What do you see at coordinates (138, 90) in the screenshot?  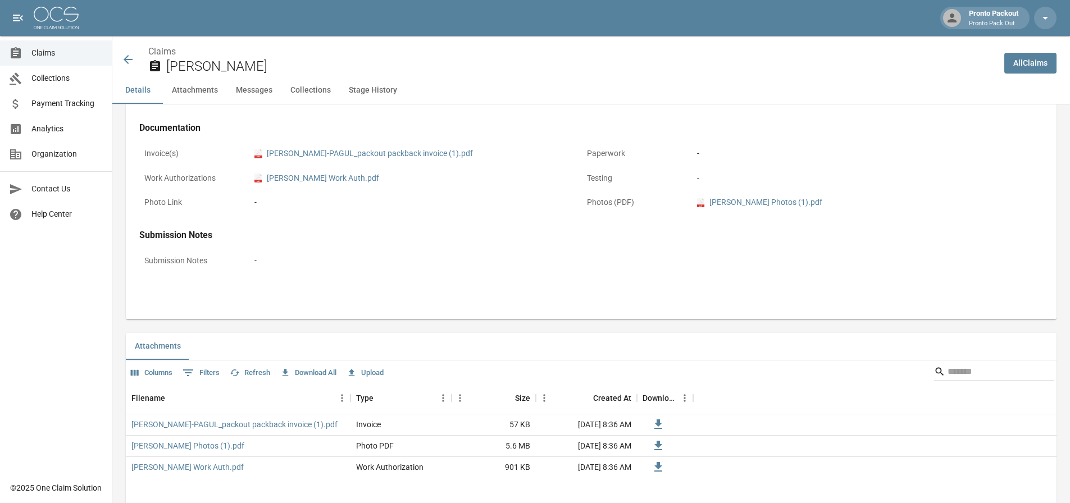 I see `button: Details` at bounding box center [138, 90].